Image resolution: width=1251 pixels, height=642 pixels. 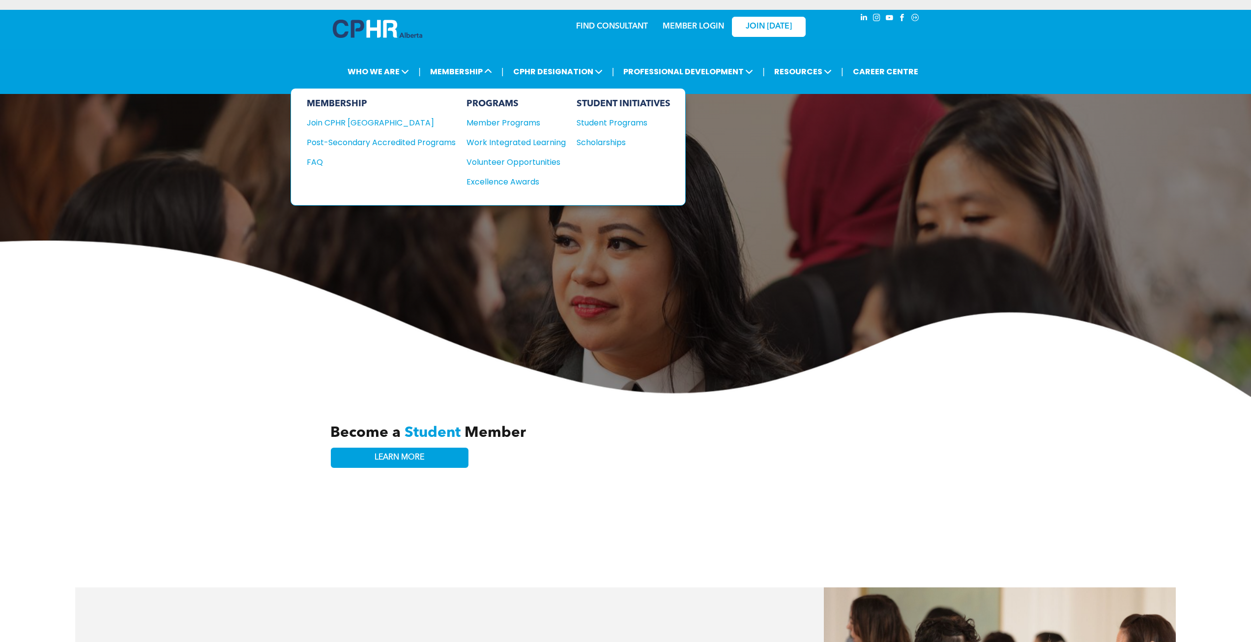 I want to click on span: PROFESSIONAL DEVELOPMENT, so click(x=688, y=71).